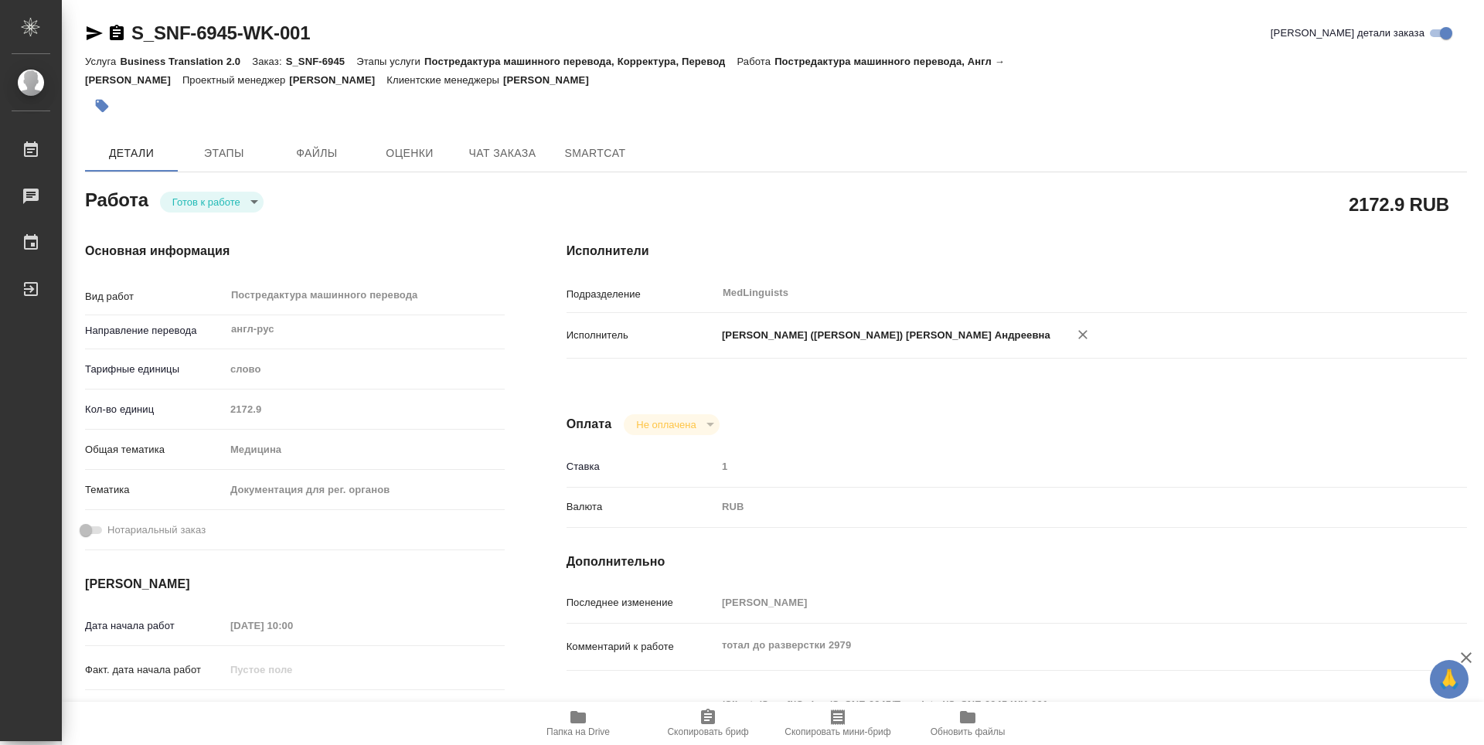  Describe the element at coordinates (117, 199) in the screenshot. I see `h2: Работа` at that location.